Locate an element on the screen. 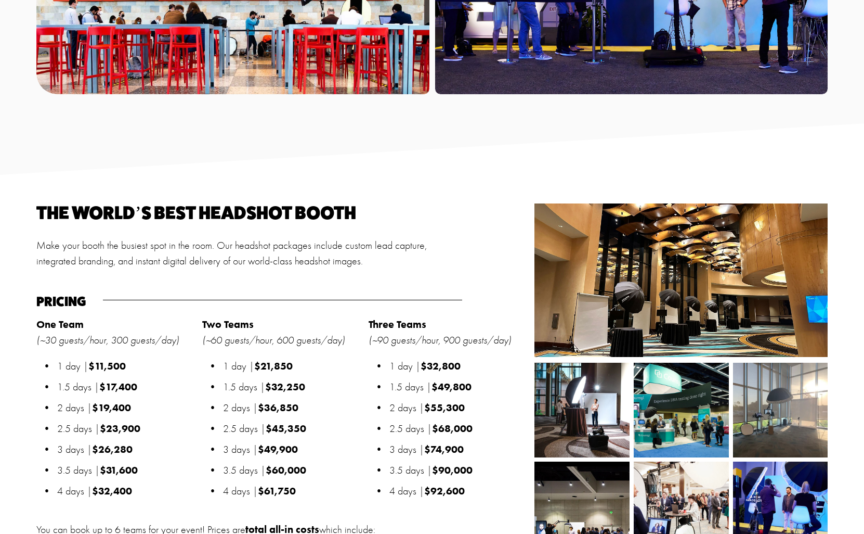 Image resolution: width=864 pixels, height=534 pixels. em: (~90 guests/hour, 900 guests/day) is located at coordinates (440, 340).